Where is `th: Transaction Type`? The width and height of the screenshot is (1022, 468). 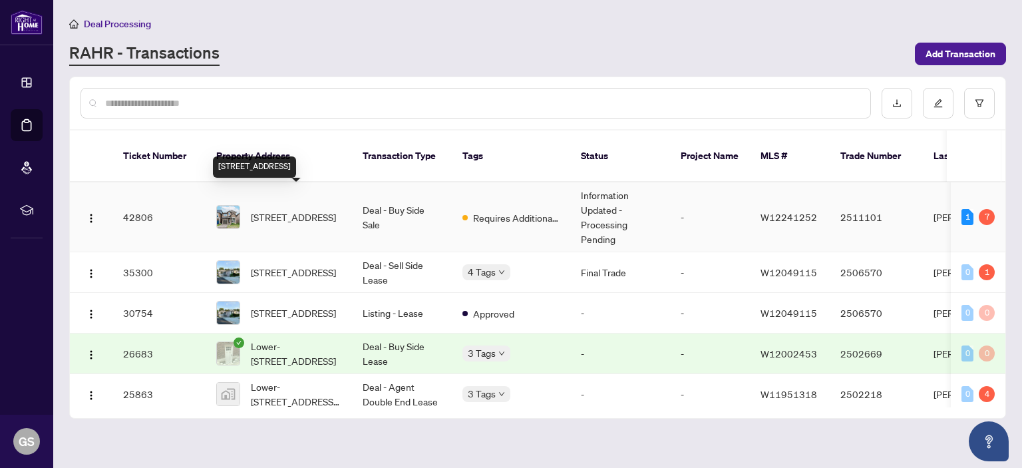 th: Transaction Type is located at coordinates (402, 156).